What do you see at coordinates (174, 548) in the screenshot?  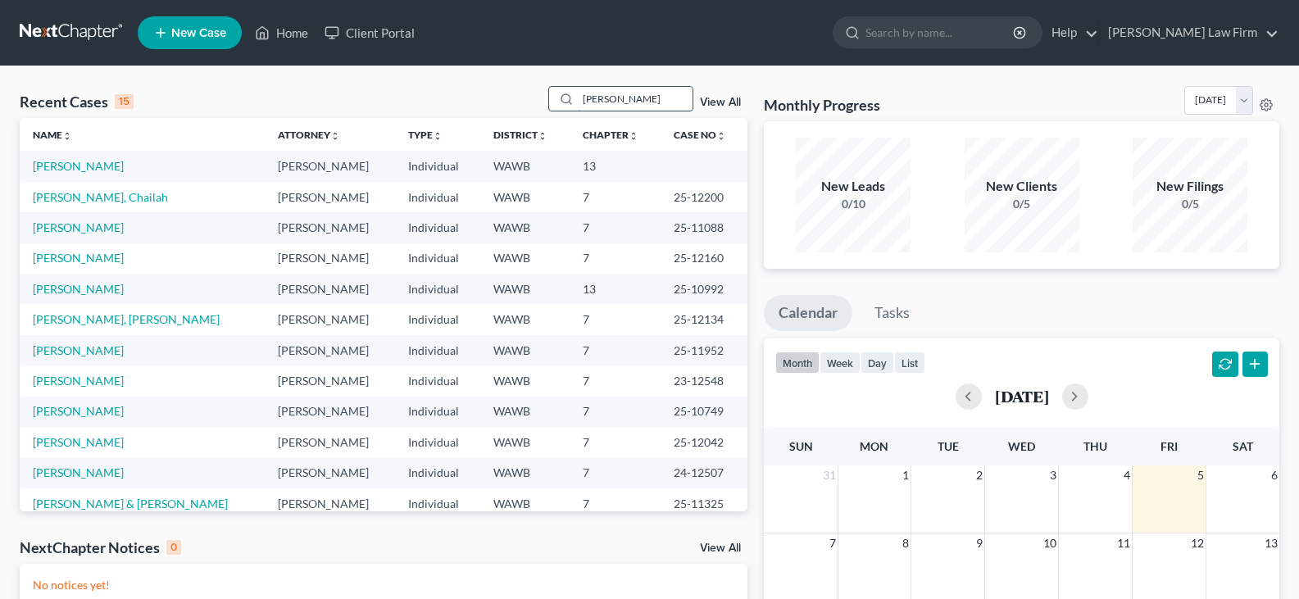 I see `div: 0` at bounding box center [174, 548].